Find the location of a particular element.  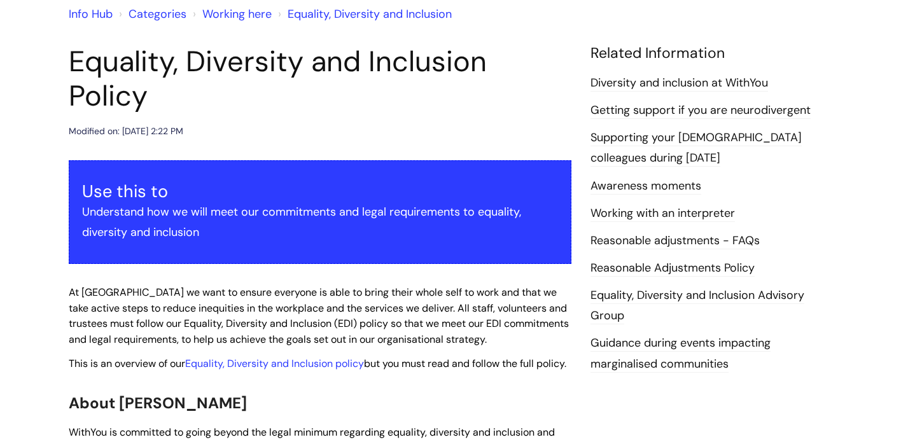

h3: Use this to is located at coordinates (320, 192).